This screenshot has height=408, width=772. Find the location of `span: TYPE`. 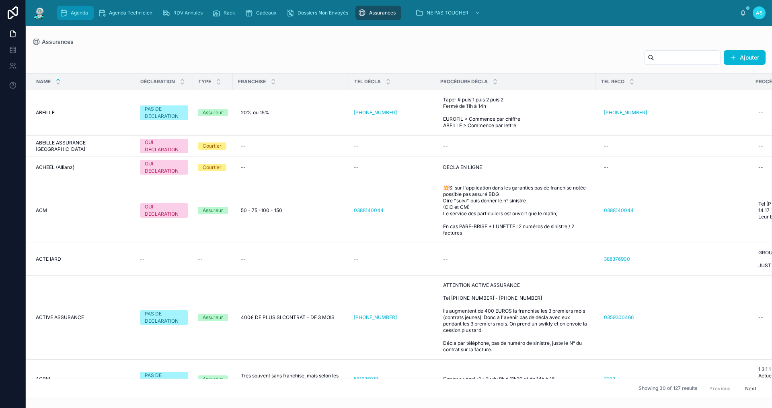

span: TYPE is located at coordinates (205, 82).